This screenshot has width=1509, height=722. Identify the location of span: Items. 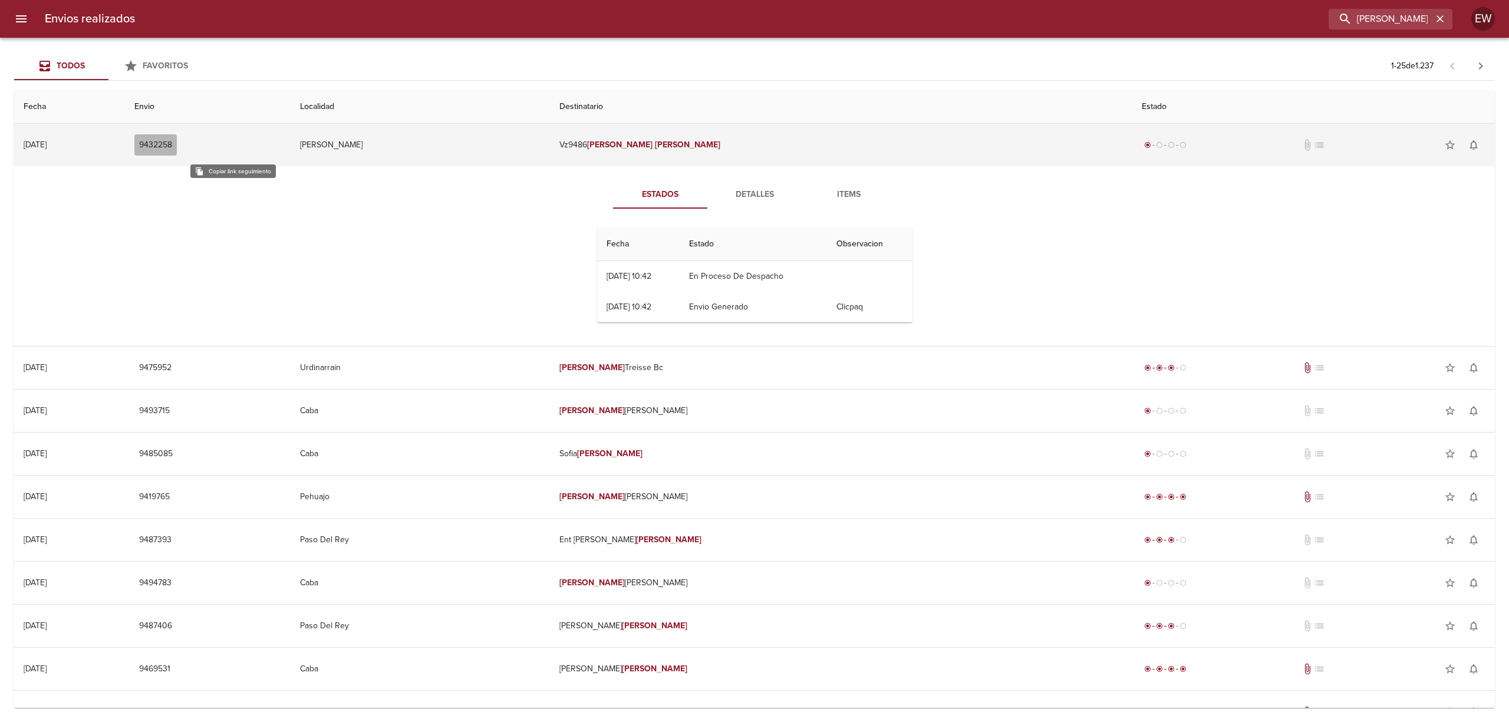
(849, 195).